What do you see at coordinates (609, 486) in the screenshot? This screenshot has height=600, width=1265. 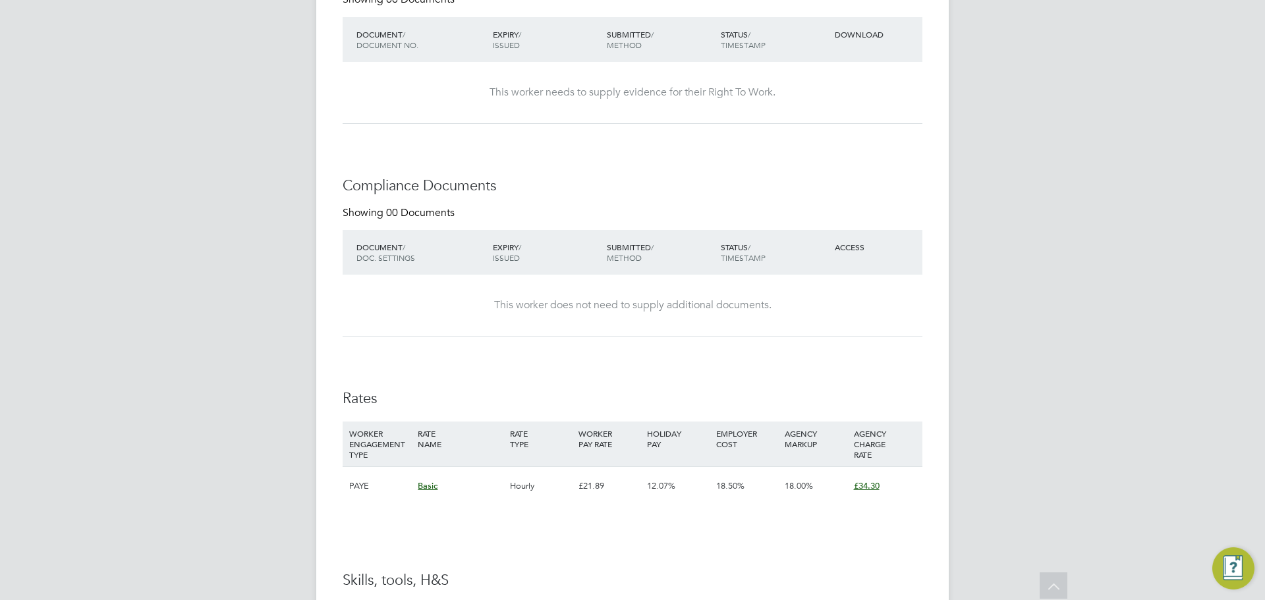 I see `div: £21.89` at bounding box center [609, 486].